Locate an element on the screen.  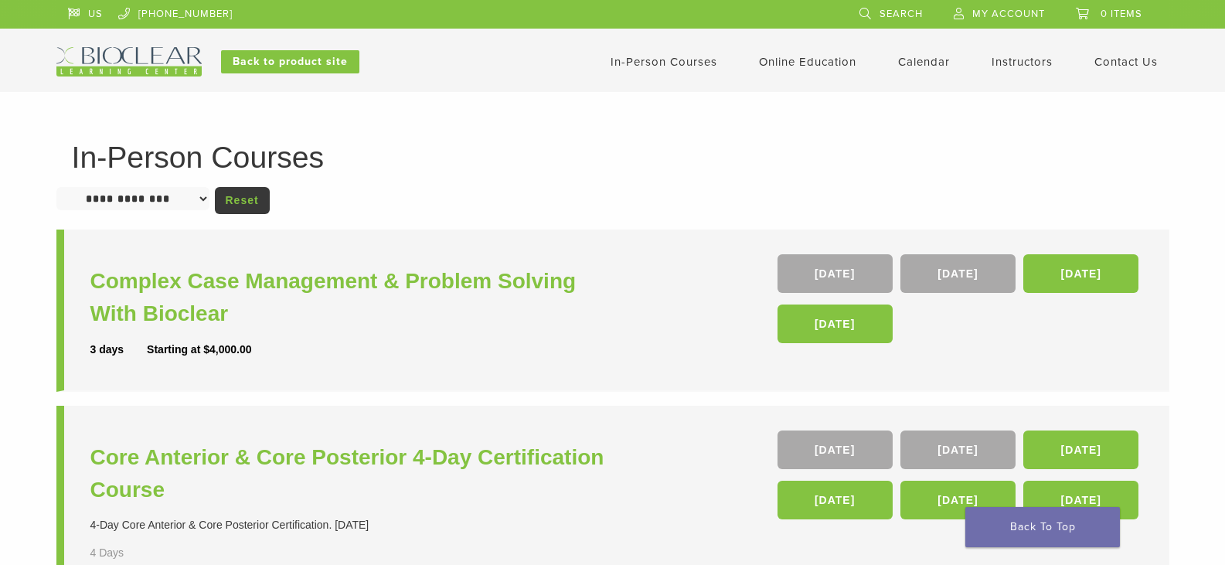
h3: Complex Case Management & Problem Solving With Bioclear is located at coordinates (353, 298).